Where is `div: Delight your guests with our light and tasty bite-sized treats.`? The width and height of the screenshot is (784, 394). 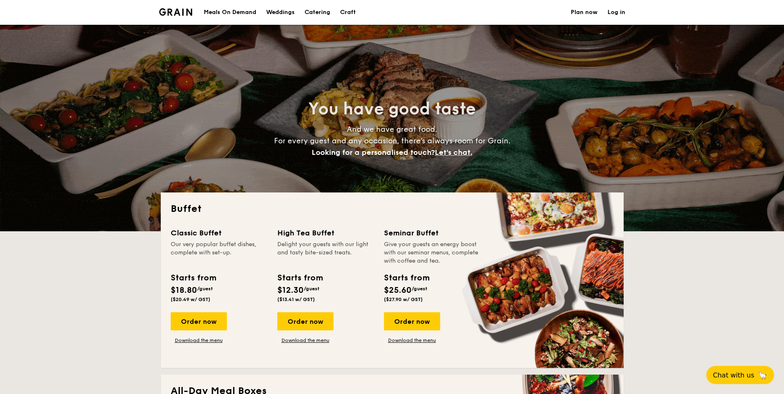 div: Delight your guests with our light and tasty bite-sized treats. is located at coordinates (326, 253).